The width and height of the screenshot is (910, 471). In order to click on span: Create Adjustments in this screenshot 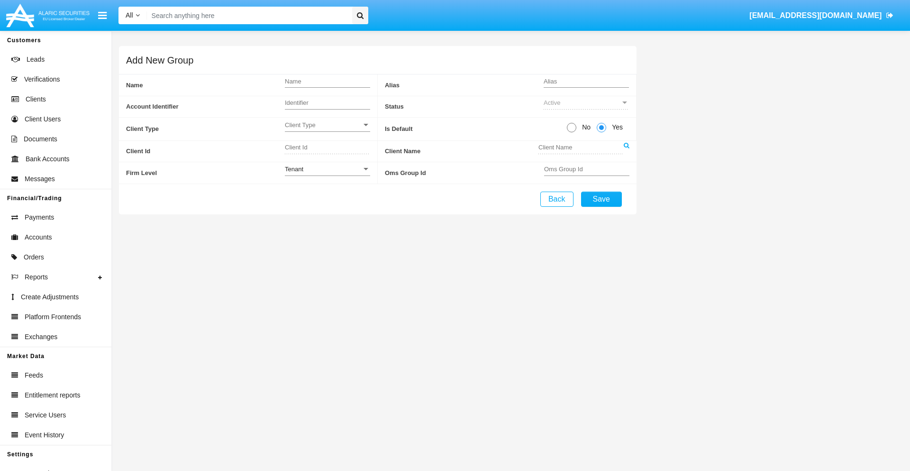, I will do `click(50, 297)`.